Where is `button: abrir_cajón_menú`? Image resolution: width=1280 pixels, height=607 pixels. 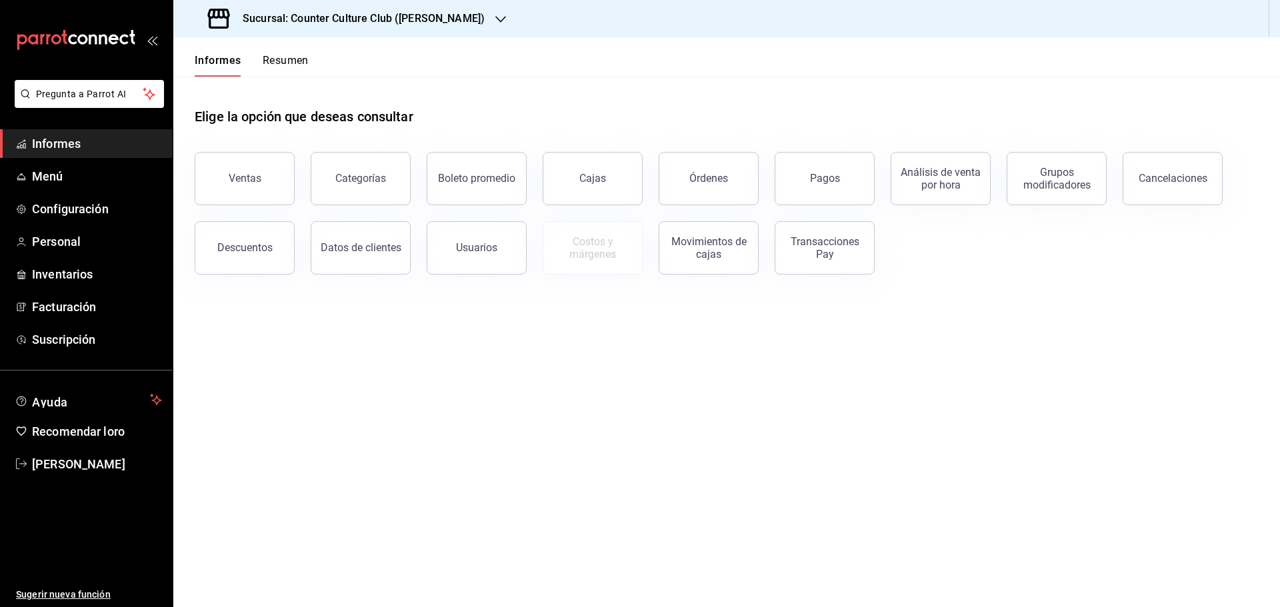
button: abrir_cajón_menú is located at coordinates (152, 40).